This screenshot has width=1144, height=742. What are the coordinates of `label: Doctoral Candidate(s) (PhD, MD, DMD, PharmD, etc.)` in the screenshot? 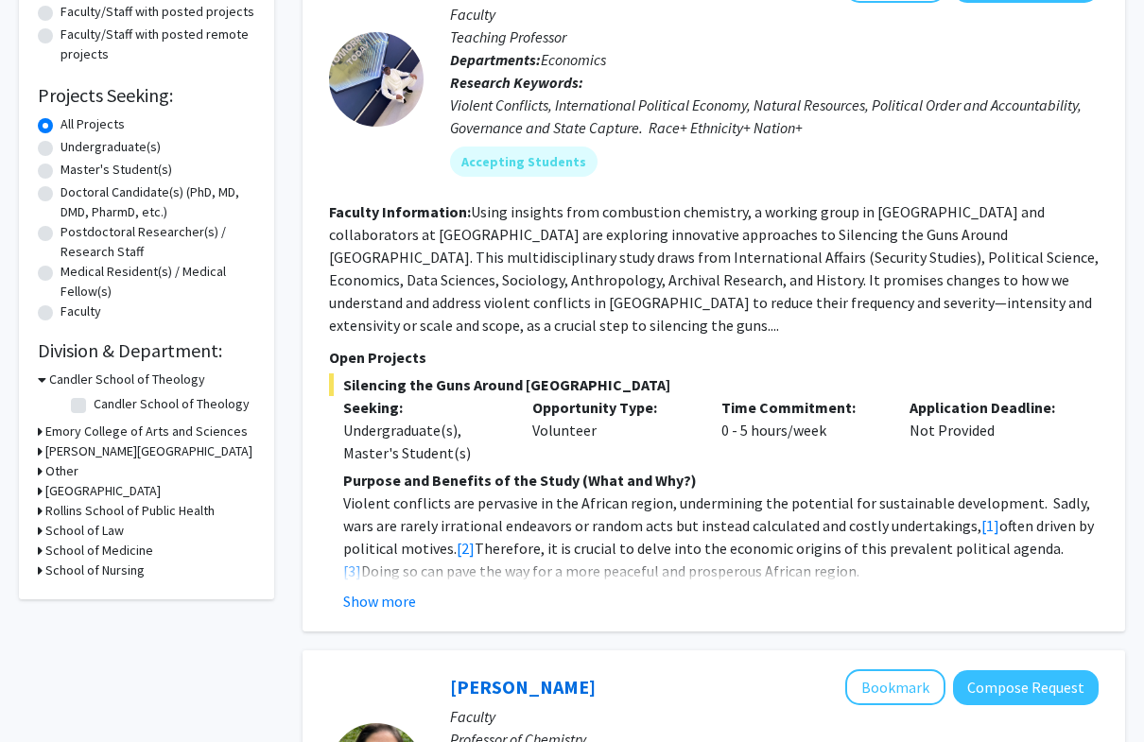 It's located at (158, 202).